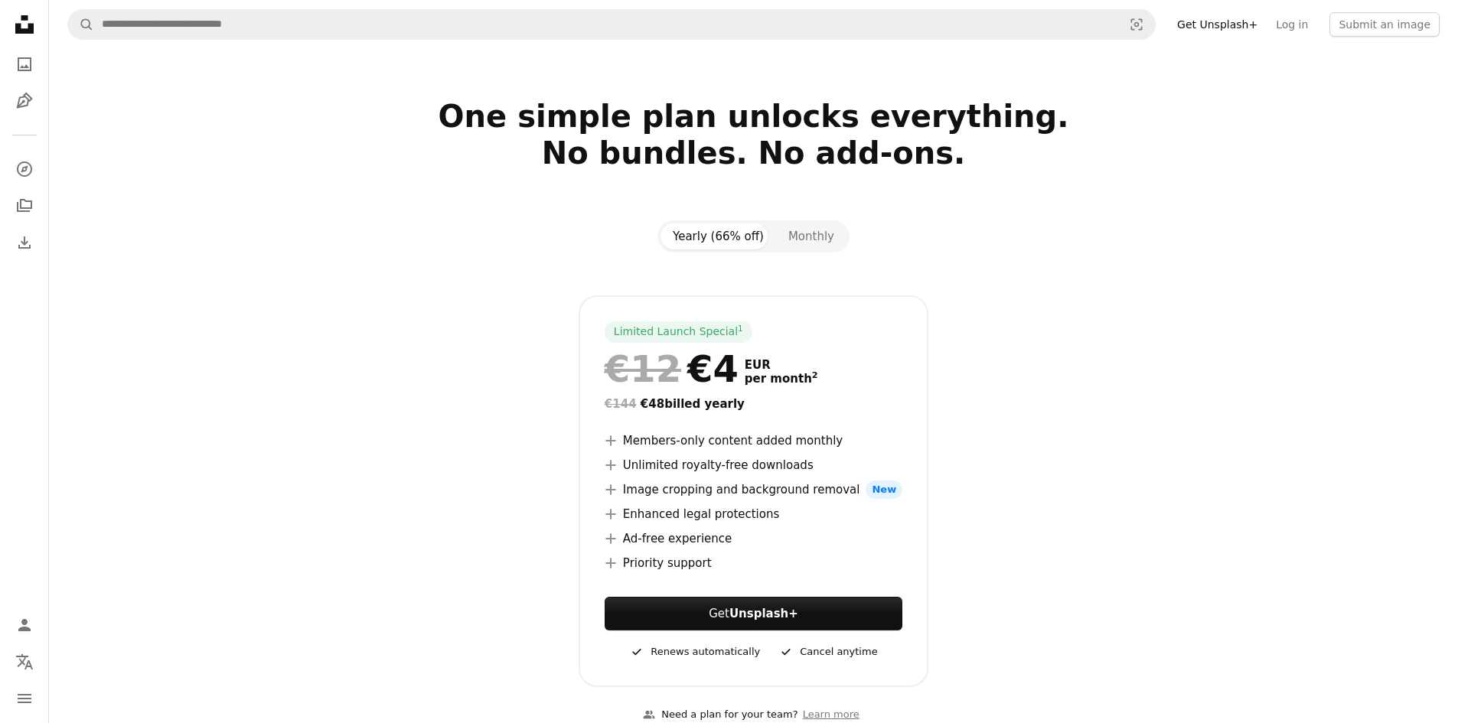 The width and height of the screenshot is (1458, 723). I want to click on a: Log in, so click(1292, 24).